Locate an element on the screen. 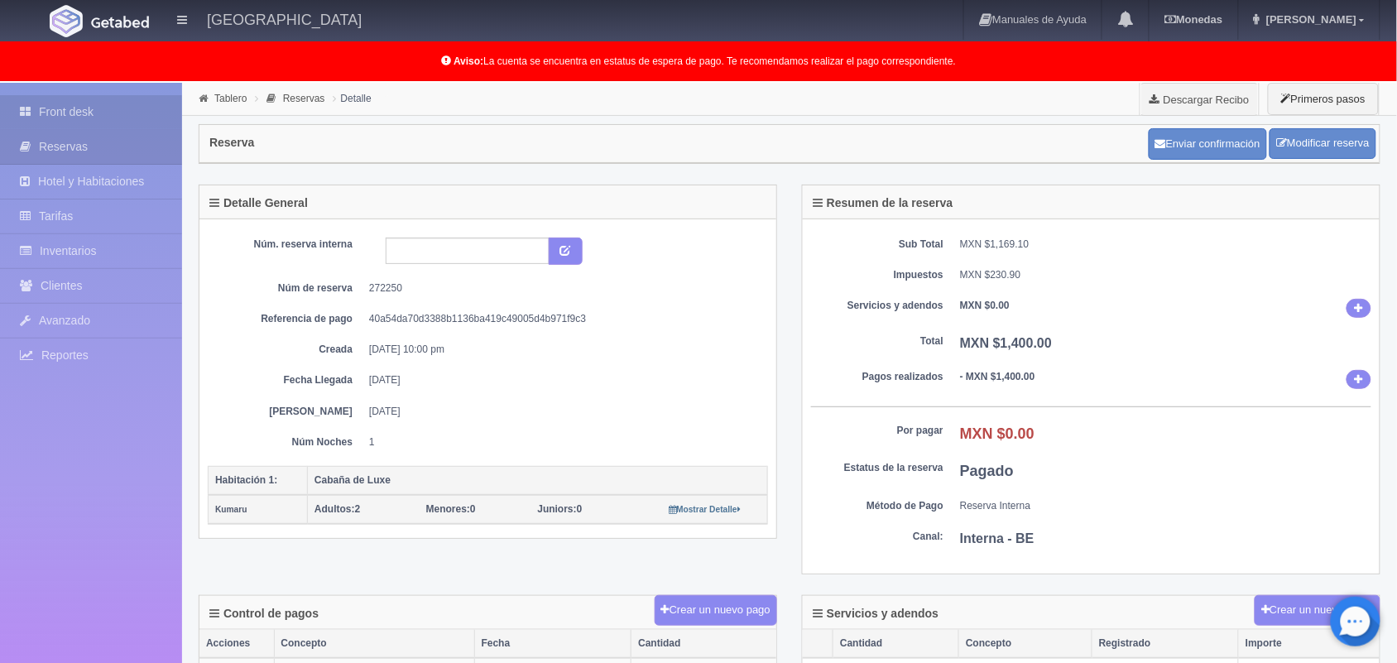 This screenshot has height=663, width=1397. h4: Resumen de la reserva is located at coordinates (883, 203).